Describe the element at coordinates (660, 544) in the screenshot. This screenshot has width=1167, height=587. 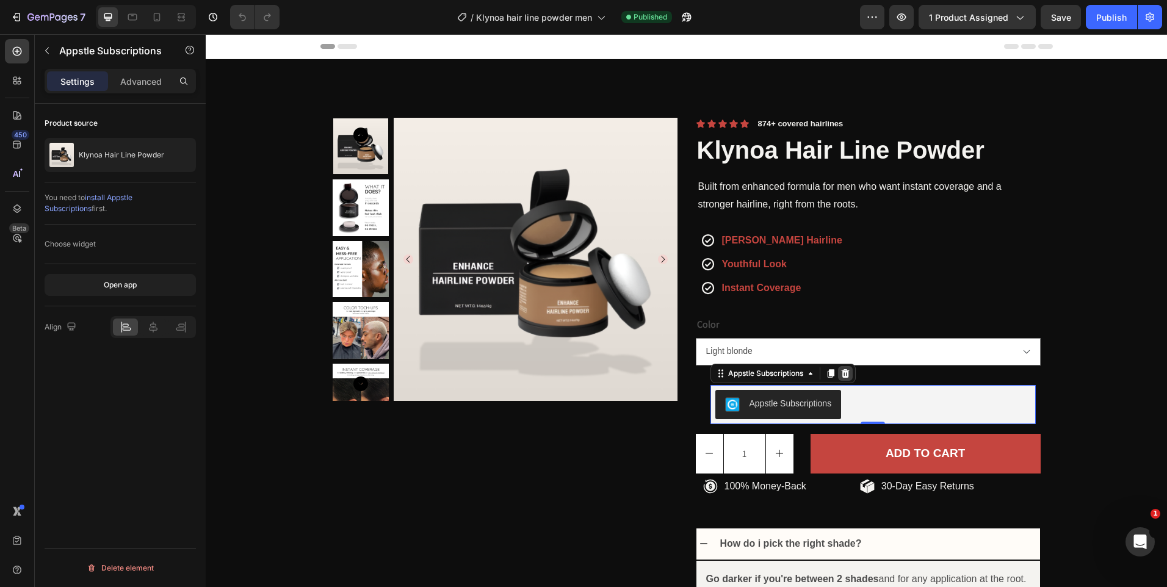
I see `span: and for any application at the root.` at that location.